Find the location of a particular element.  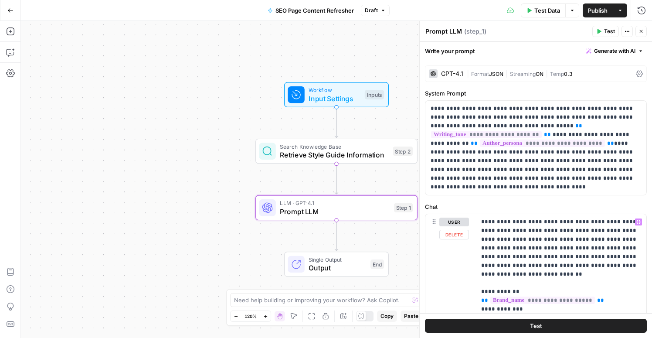

g: Edge from step_1 to end is located at coordinates (336, 235).